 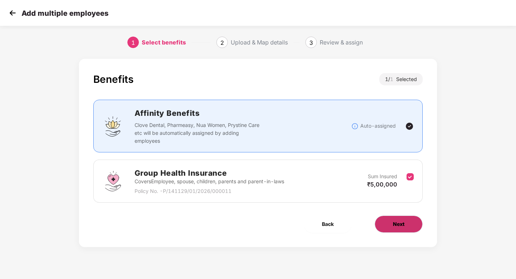 What do you see at coordinates (355, 126) in the screenshot?
I see `img: svg+xml;base64,PHN2ZyBpZD0iSW5mb18tXzMyeDMyIiBkYXRhLW5hbWU9IkluZm8gLSAzMngzMiIgeG1sbnM9Imh0dHA6Ly...` at bounding box center [355, 126].